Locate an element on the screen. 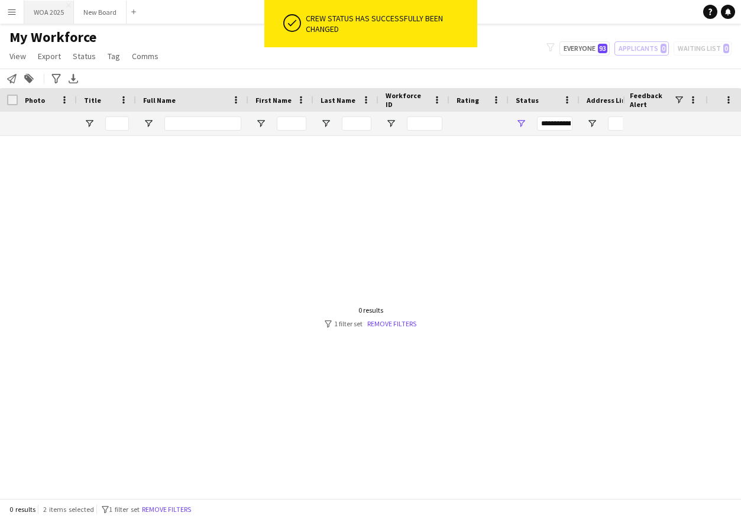  input: First Name Filter Input is located at coordinates (291, 124).